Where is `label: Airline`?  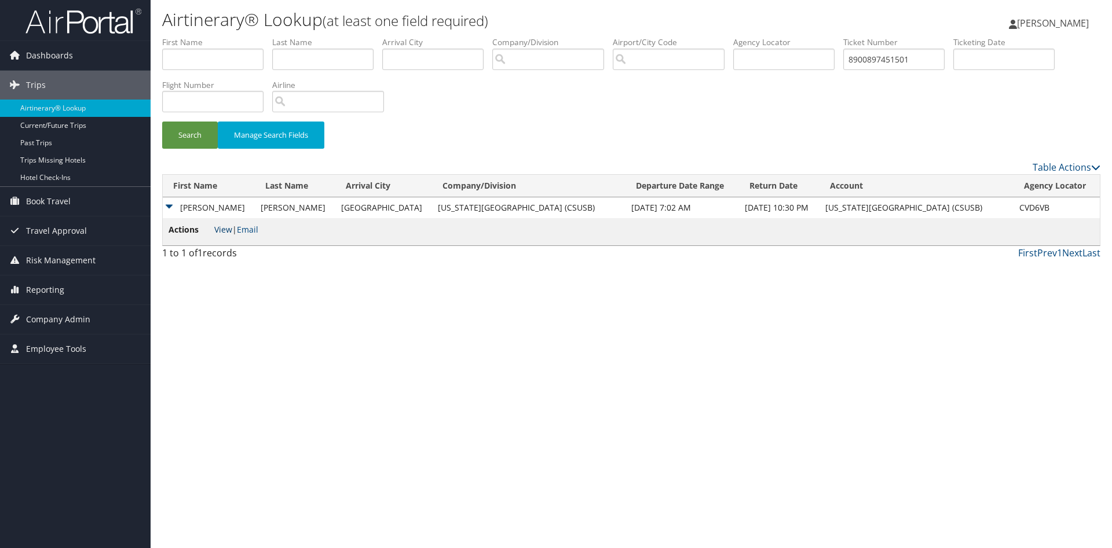 label: Airline is located at coordinates (332, 85).